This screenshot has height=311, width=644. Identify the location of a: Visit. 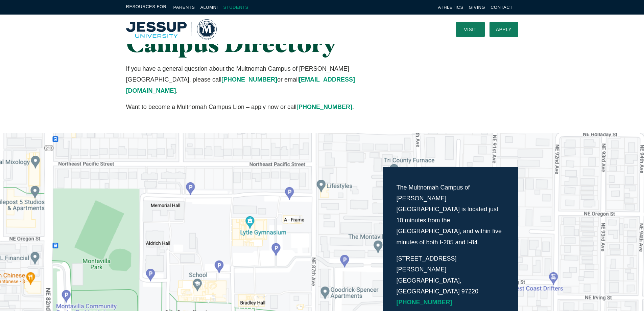
(470, 29).